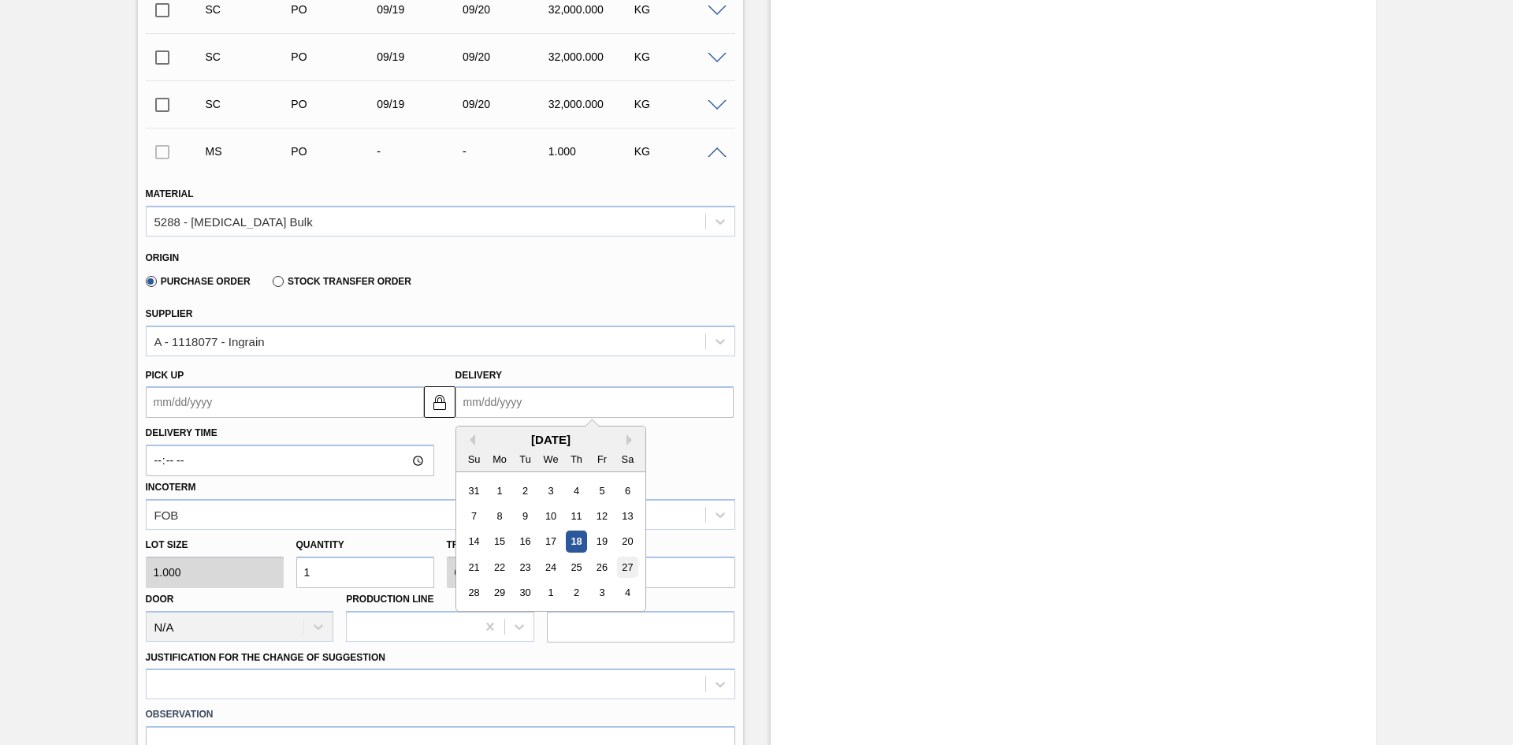 The width and height of the screenshot is (1513, 745). What do you see at coordinates (550, 567) in the screenshot?
I see `div: Choose Wednesday, September 24th, 2025` at bounding box center [550, 567].